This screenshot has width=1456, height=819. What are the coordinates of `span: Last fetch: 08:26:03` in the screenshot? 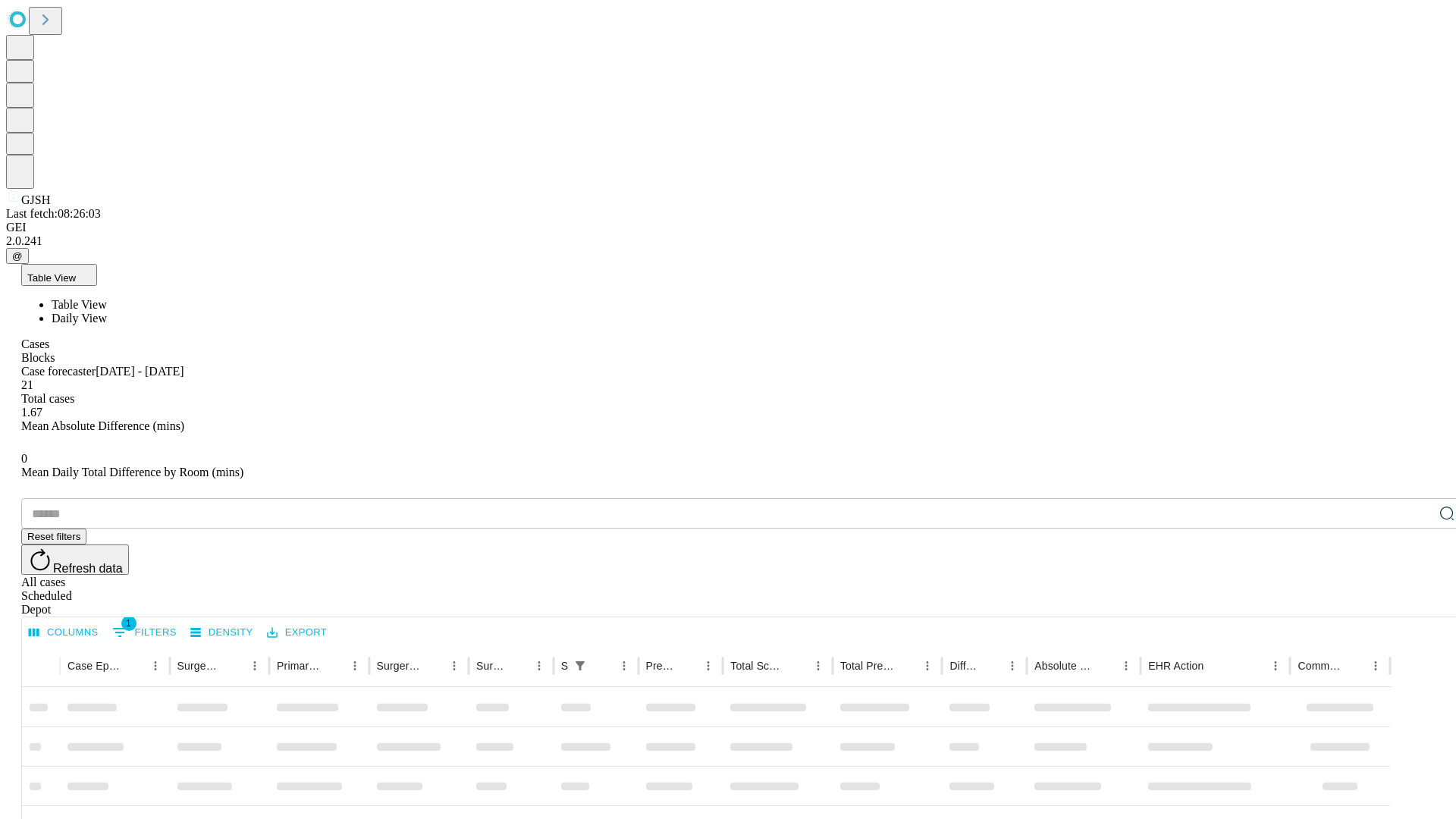 It's located at (53, 213).